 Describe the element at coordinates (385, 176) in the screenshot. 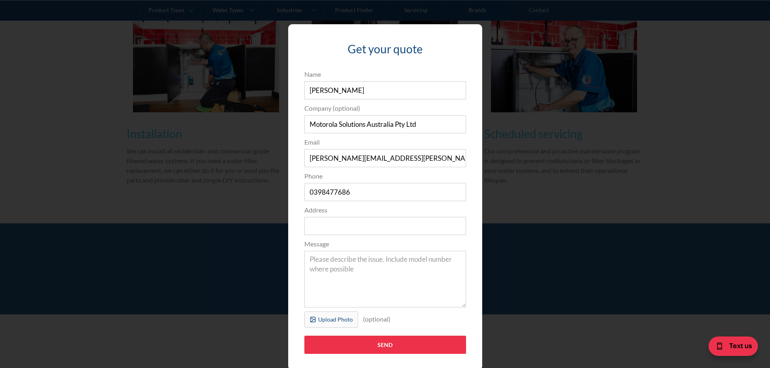

I see `label: Phone` at that location.